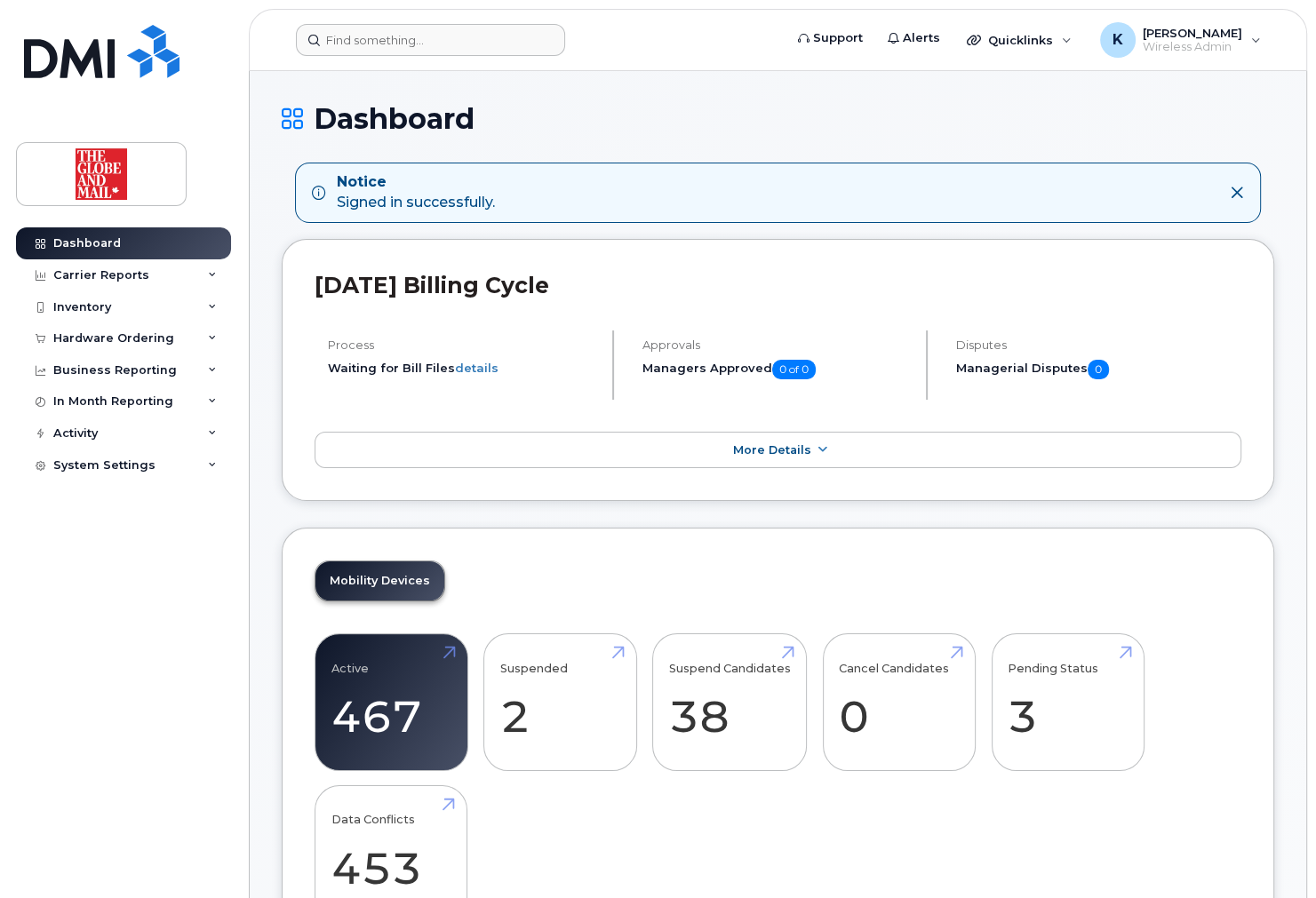  Describe the element at coordinates (1098, 370) in the screenshot. I see `span: 0` at that location.